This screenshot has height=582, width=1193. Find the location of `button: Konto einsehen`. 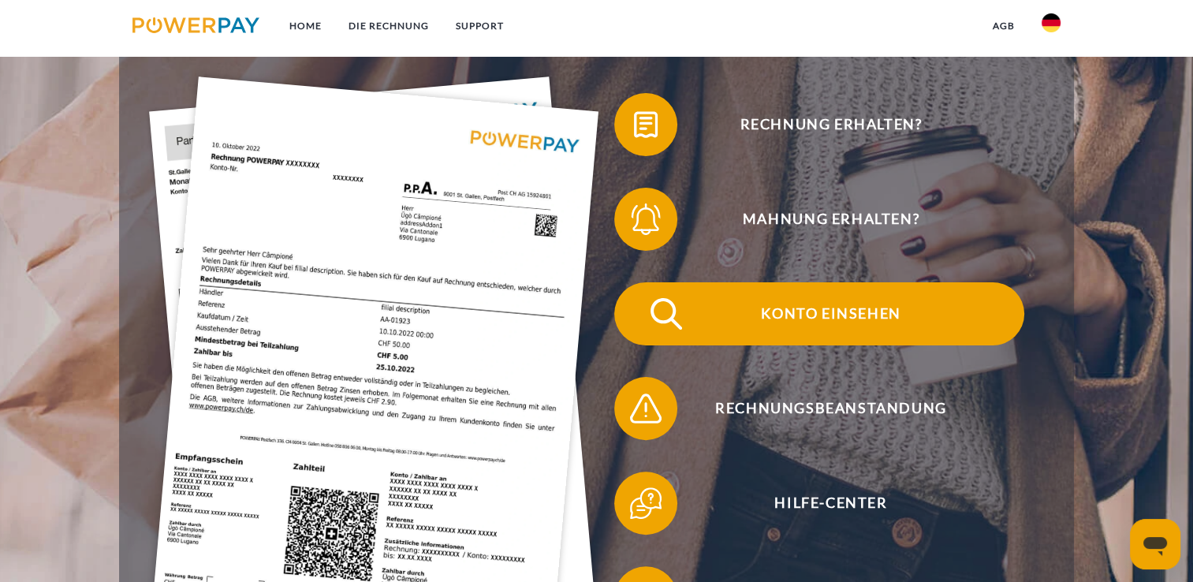

button: Konto einsehen is located at coordinates (819, 314).